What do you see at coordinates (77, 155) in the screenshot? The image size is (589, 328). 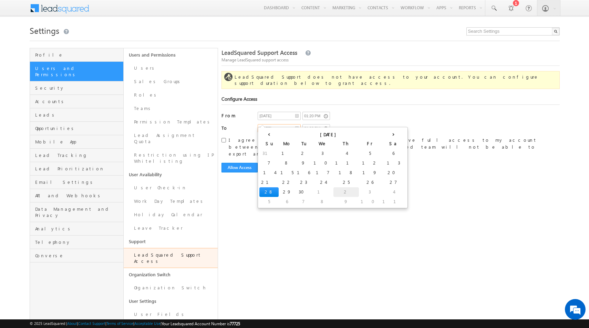 I see `a: Lead Tracking` at bounding box center [77, 155].